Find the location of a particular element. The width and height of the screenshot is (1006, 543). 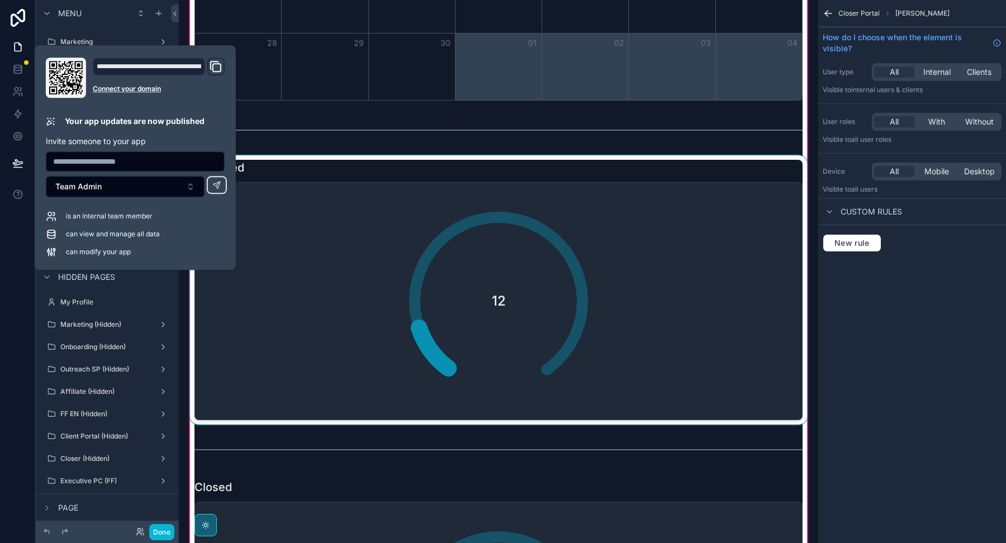

button: 02 is located at coordinates (619, 43).